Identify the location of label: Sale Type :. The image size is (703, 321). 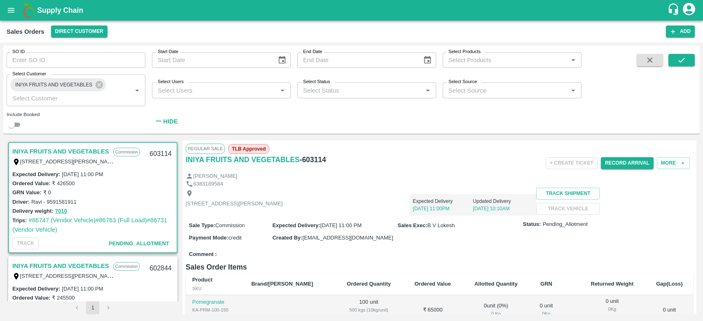
(202, 225).